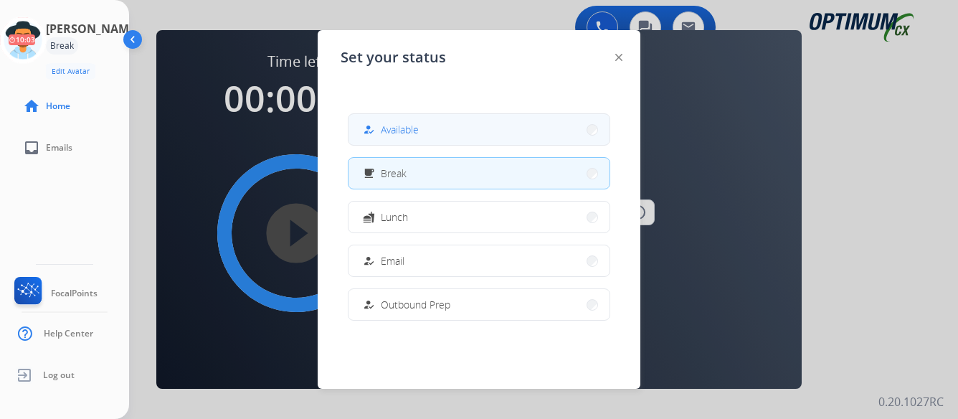 This screenshot has width=958, height=419. I want to click on span: Lunch, so click(394, 216).